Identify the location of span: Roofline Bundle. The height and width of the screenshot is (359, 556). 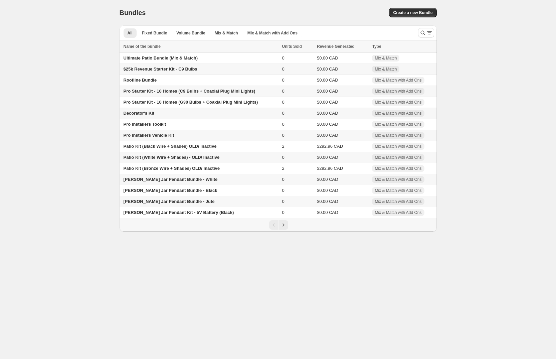
(140, 80).